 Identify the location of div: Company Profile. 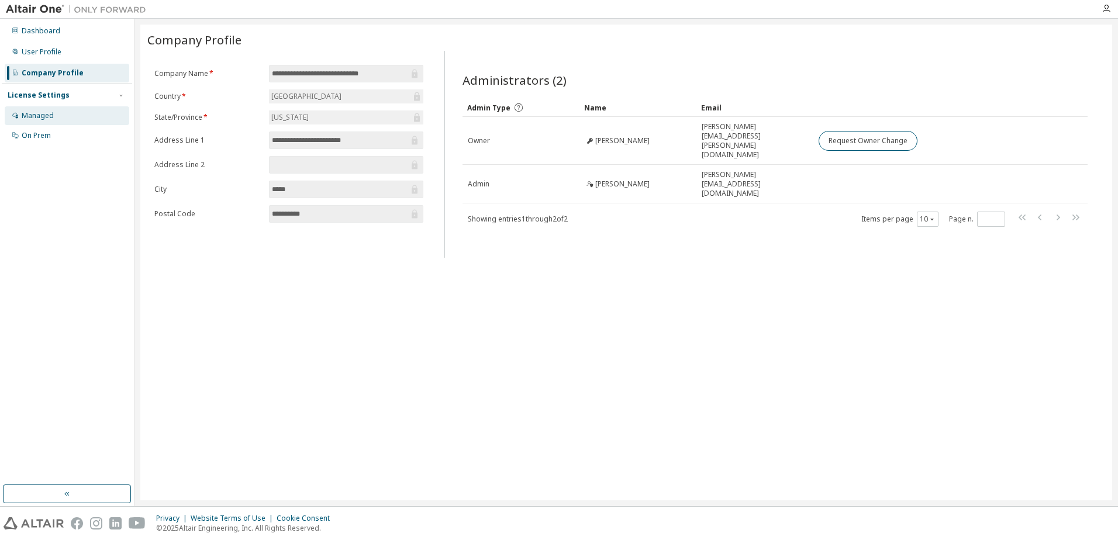
(53, 73).